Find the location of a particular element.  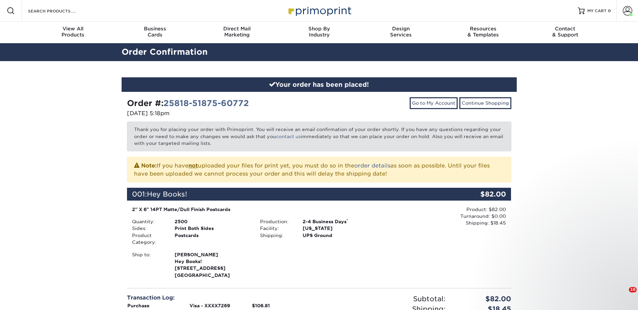

strong: Note: is located at coordinates (149, 165).